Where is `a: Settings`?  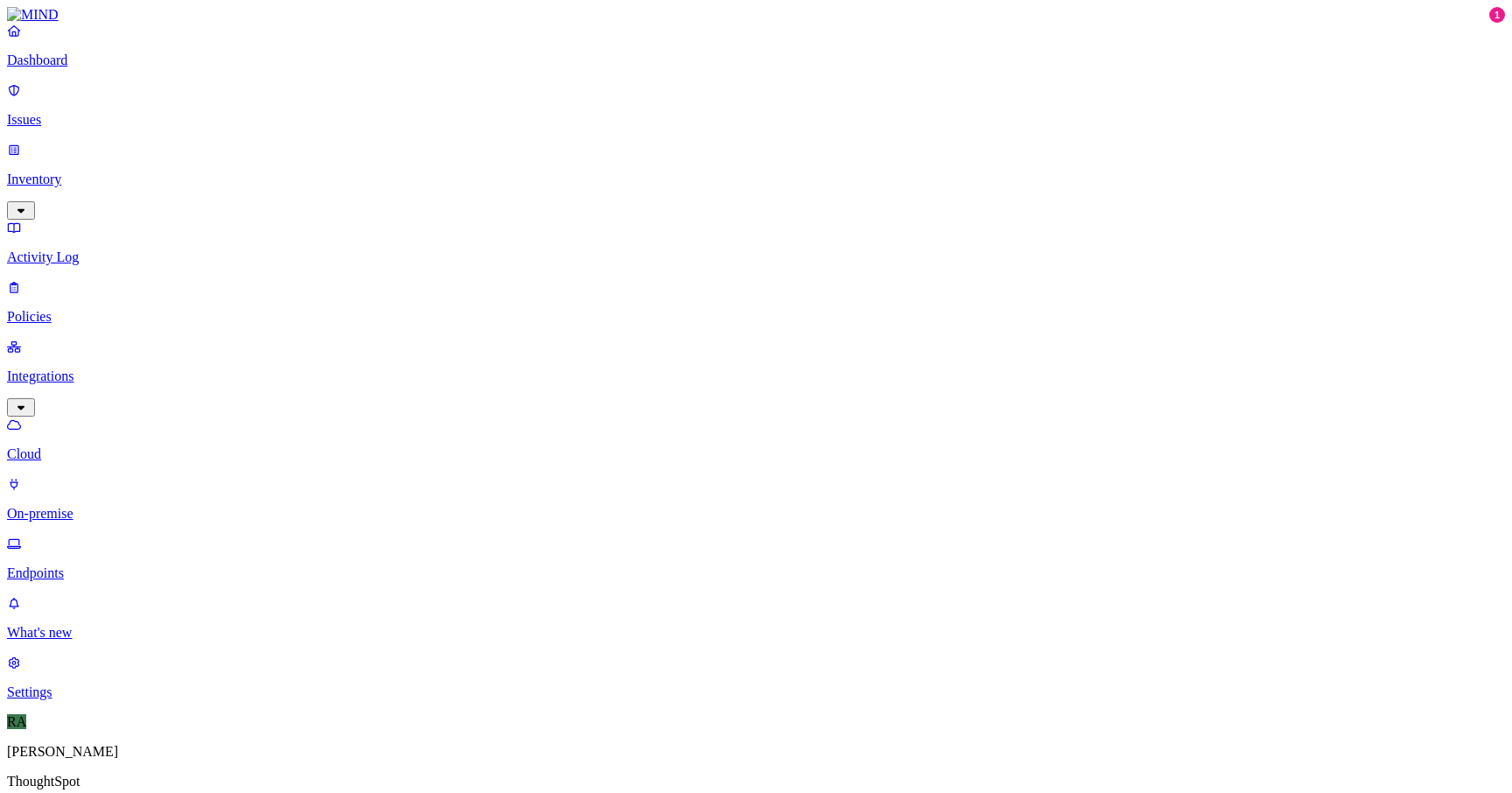 a: Settings is located at coordinates (756, 677).